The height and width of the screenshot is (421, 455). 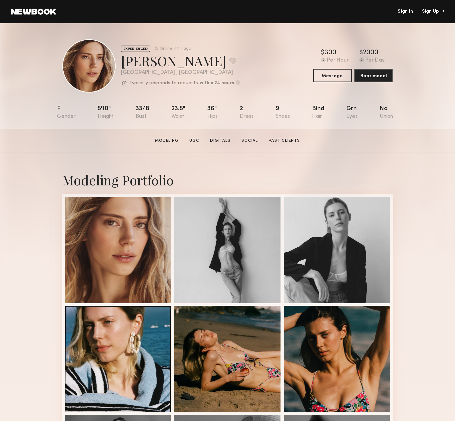 I want to click on div: Per Day, so click(x=375, y=61).